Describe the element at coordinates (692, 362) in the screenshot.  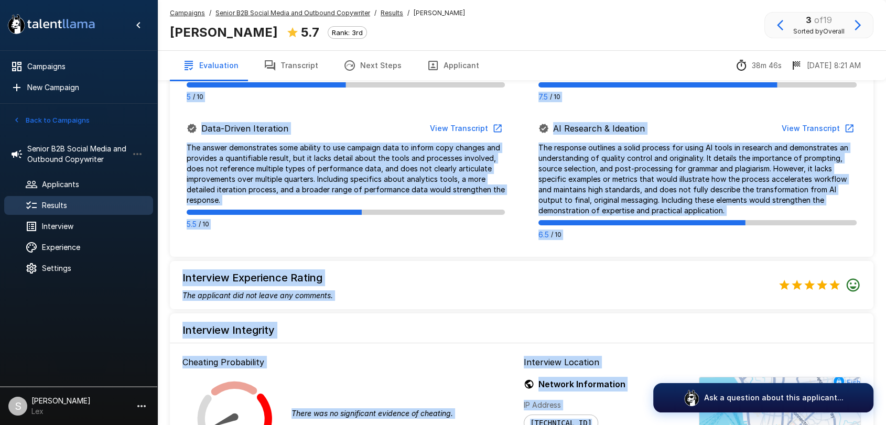
I see `p: Interview Location` at that location.